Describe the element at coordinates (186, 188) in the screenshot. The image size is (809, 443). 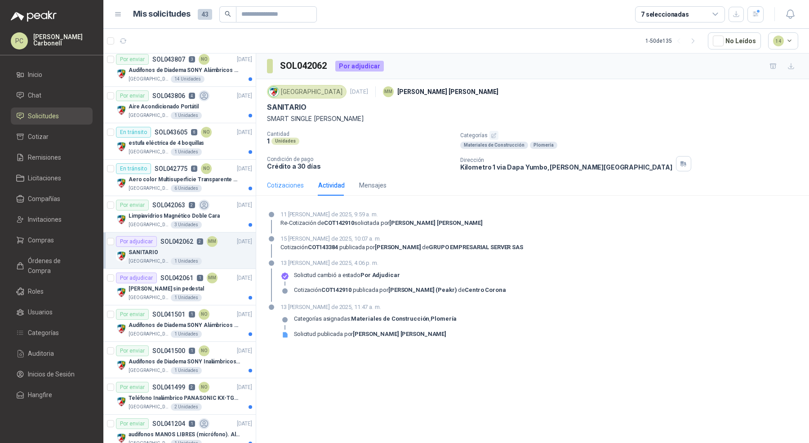
I see `div: 6 Unidades` at that location.